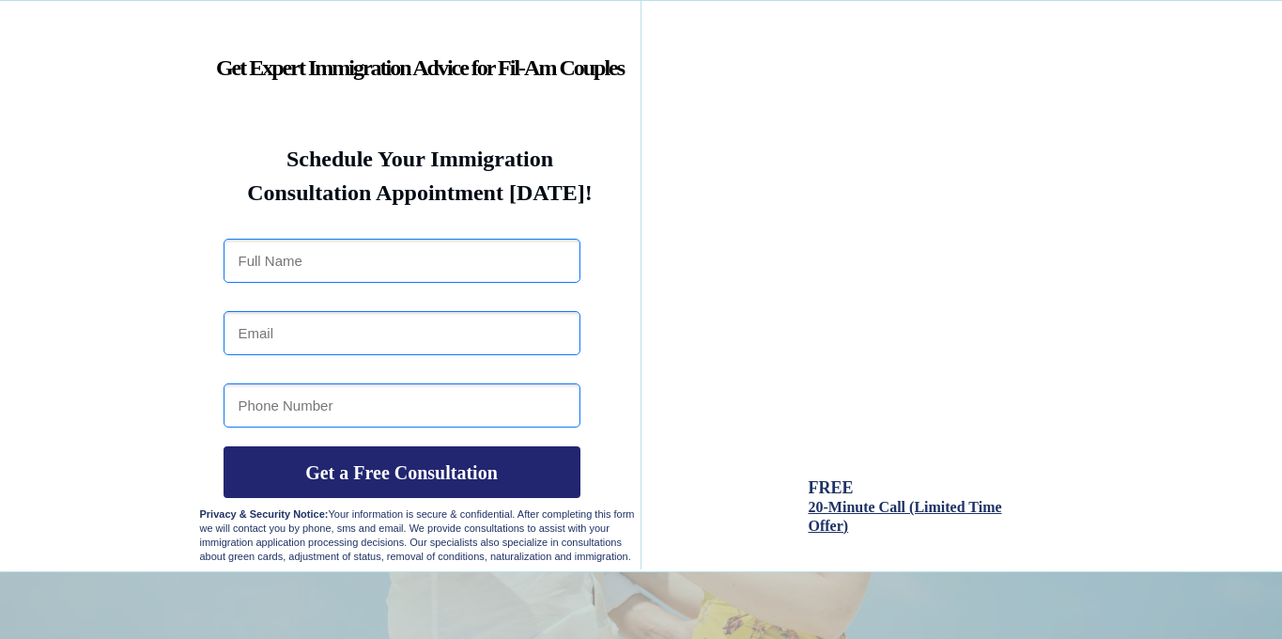 Image resolution: width=1282 pixels, height=639 pixels. Describe the element at coordinates (402, 260) in the screenshot. I see `input: Full Name` at that location.